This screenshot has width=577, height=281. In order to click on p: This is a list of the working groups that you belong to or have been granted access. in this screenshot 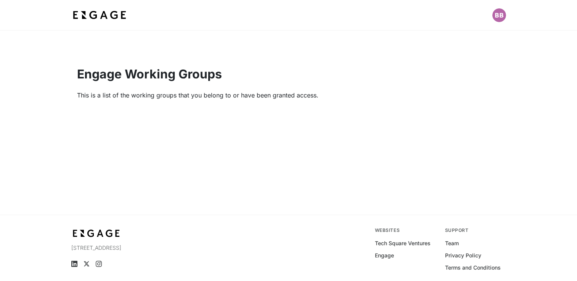, I will do `click(288, 95)`.